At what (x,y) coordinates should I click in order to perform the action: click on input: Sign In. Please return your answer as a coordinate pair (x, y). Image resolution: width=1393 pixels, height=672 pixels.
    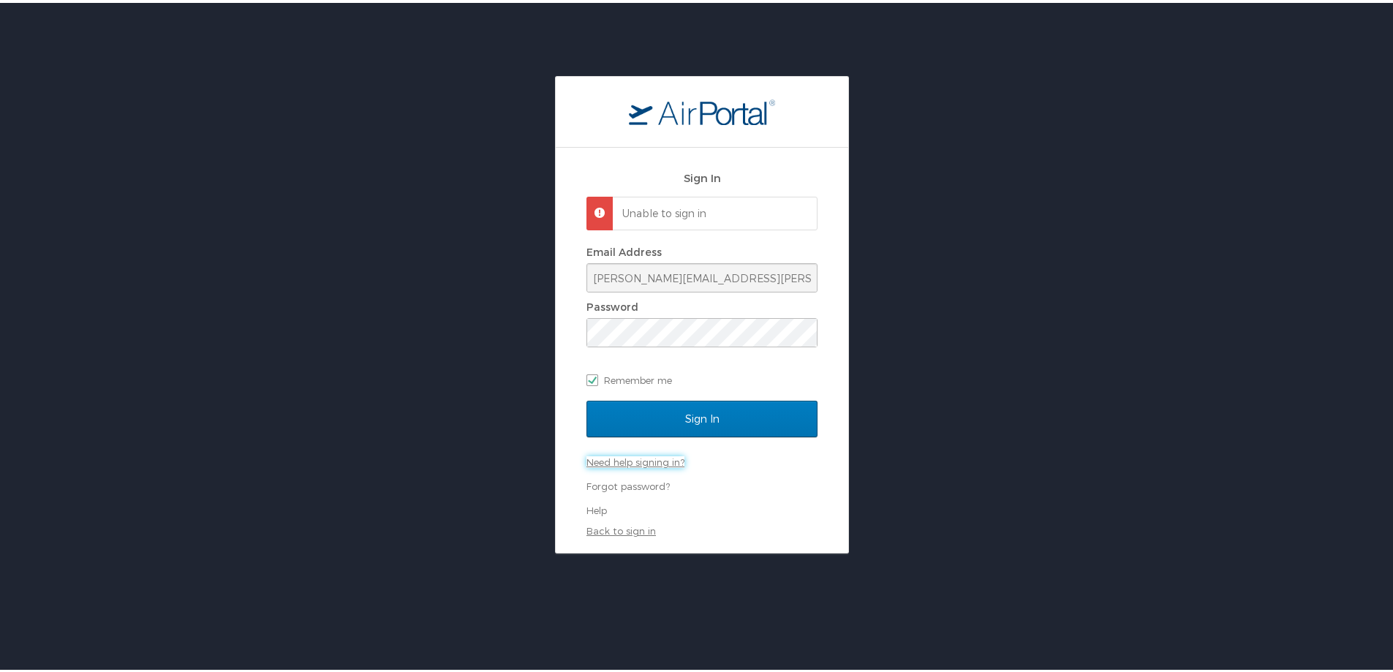
    Looking at the image, I should click on (702, 416).